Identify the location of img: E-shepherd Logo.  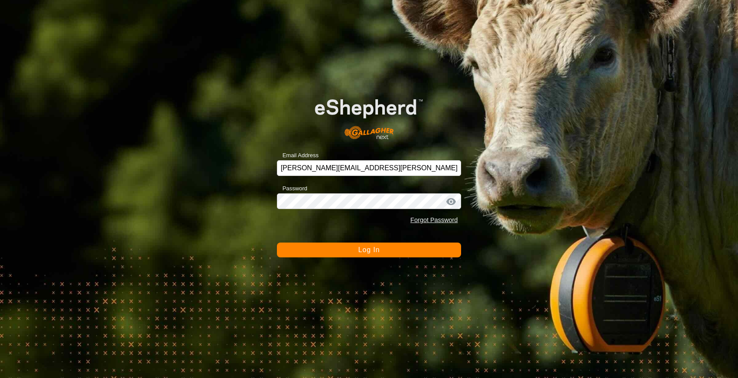
(369, 115).